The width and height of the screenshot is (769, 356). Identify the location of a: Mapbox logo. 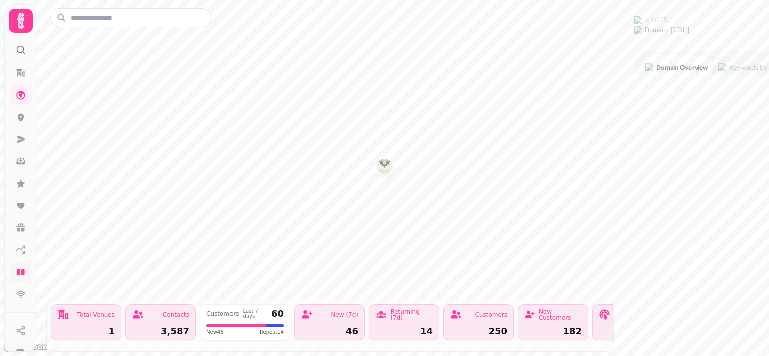
(25, 347).